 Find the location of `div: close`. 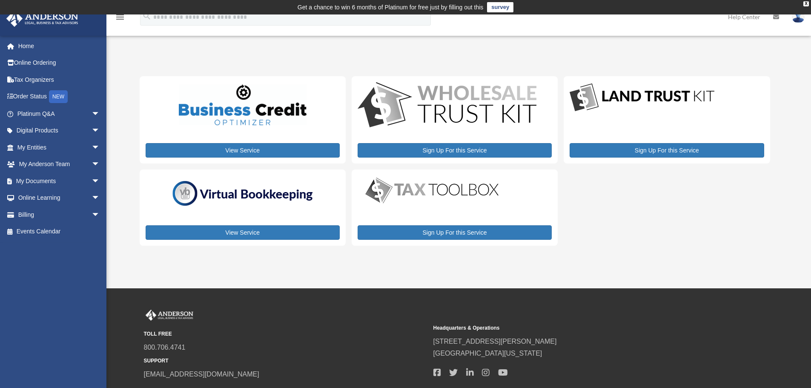

div: close is located at coordinates (806, 4).